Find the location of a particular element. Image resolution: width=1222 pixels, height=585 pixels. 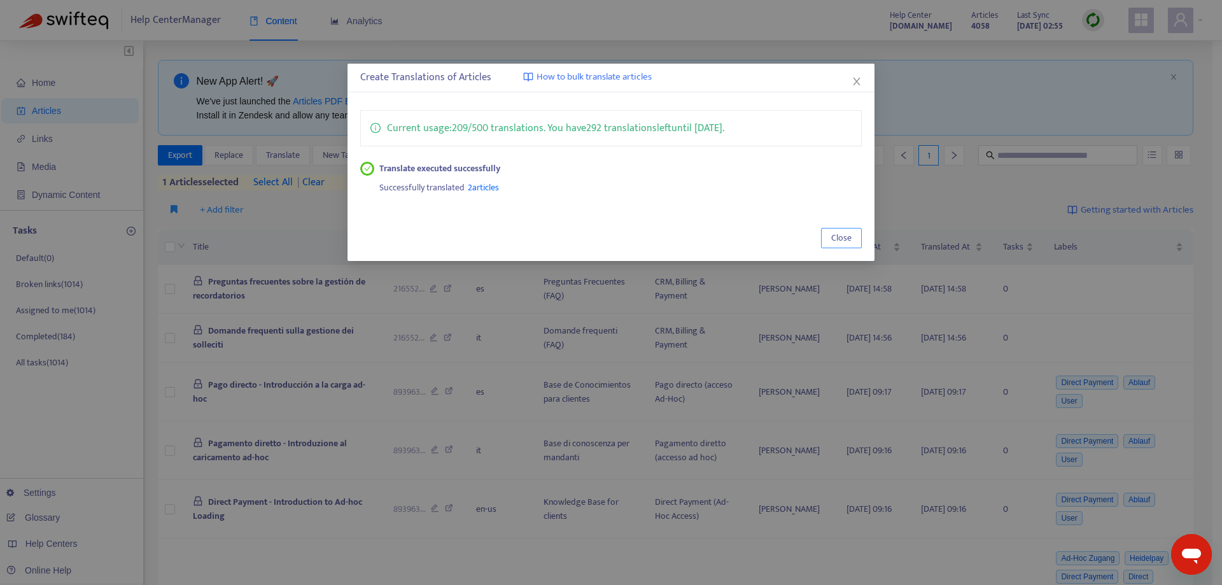

span: close is located at coordinates (857, 81).